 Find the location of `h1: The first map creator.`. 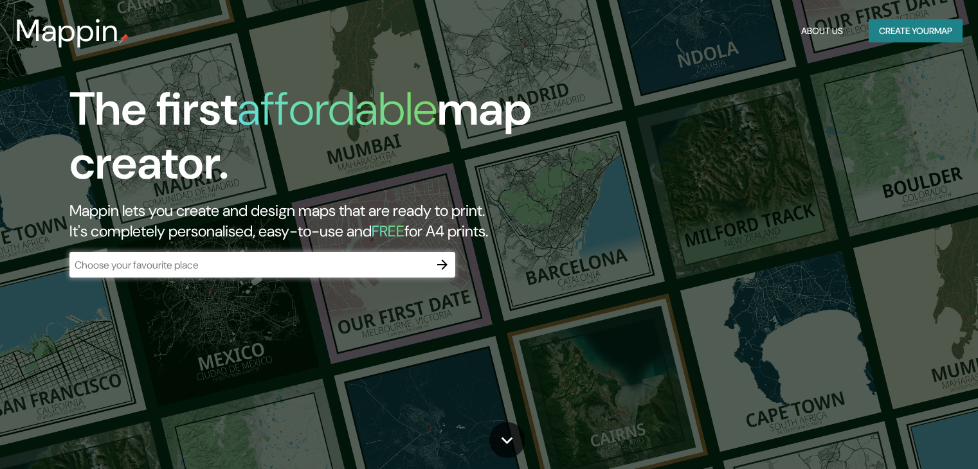

h1: The first map creator. is located at coordinates (314, 141).